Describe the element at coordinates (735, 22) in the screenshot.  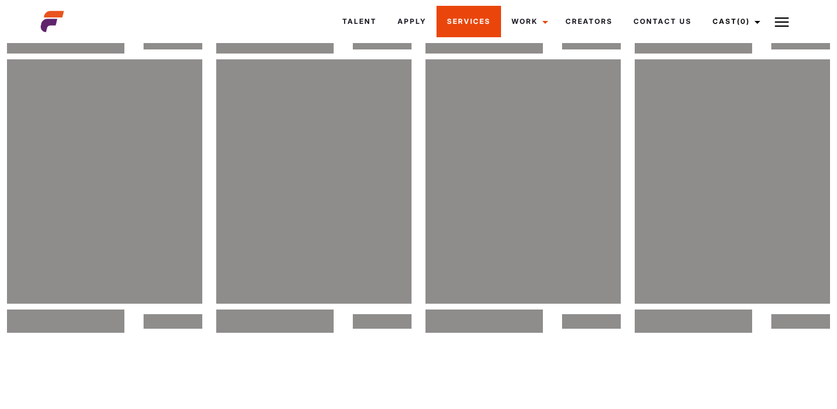
I see `a: Cast(0)` at that location.